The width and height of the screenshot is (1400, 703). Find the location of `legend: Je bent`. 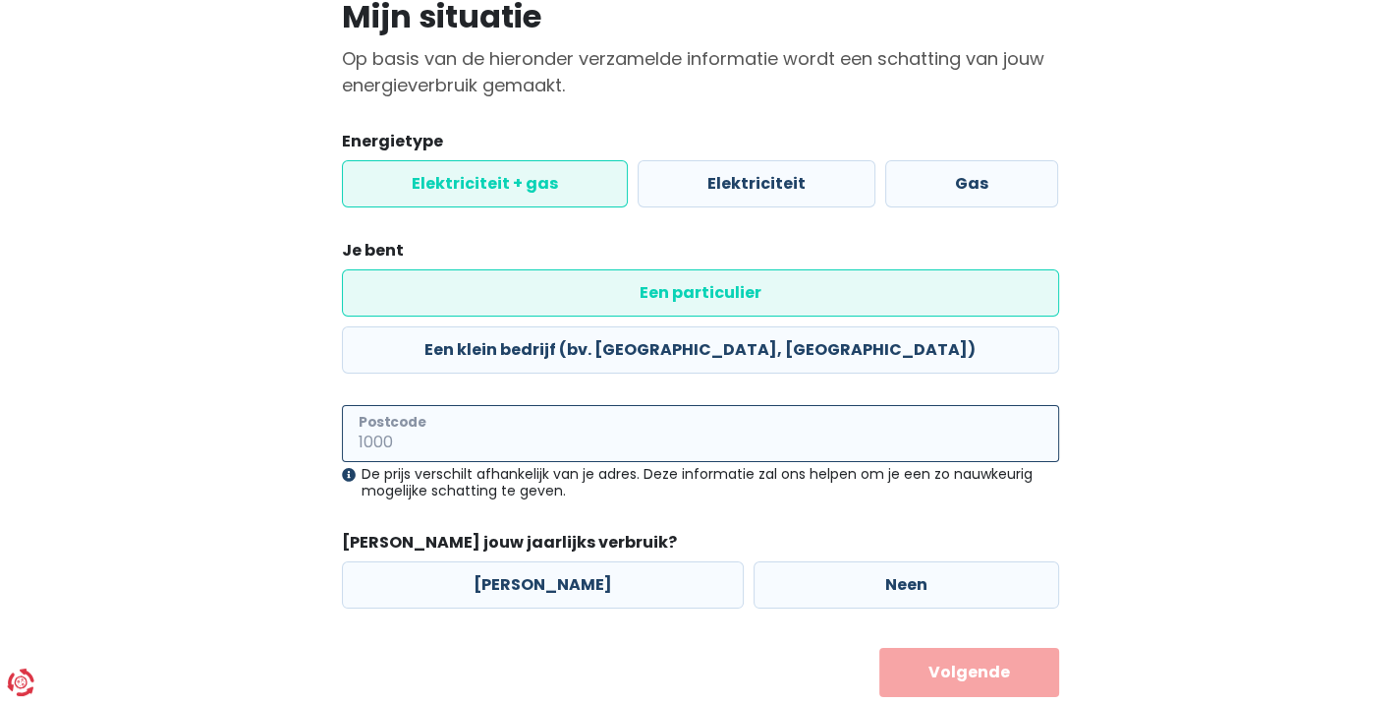

legend: Je bent is located at coordinates (701, 254).